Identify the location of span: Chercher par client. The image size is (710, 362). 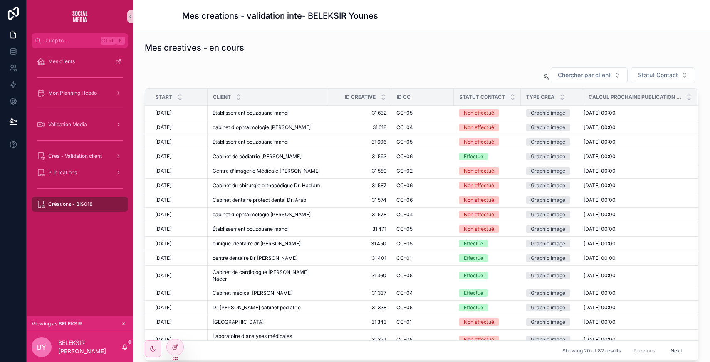
(584, 75).